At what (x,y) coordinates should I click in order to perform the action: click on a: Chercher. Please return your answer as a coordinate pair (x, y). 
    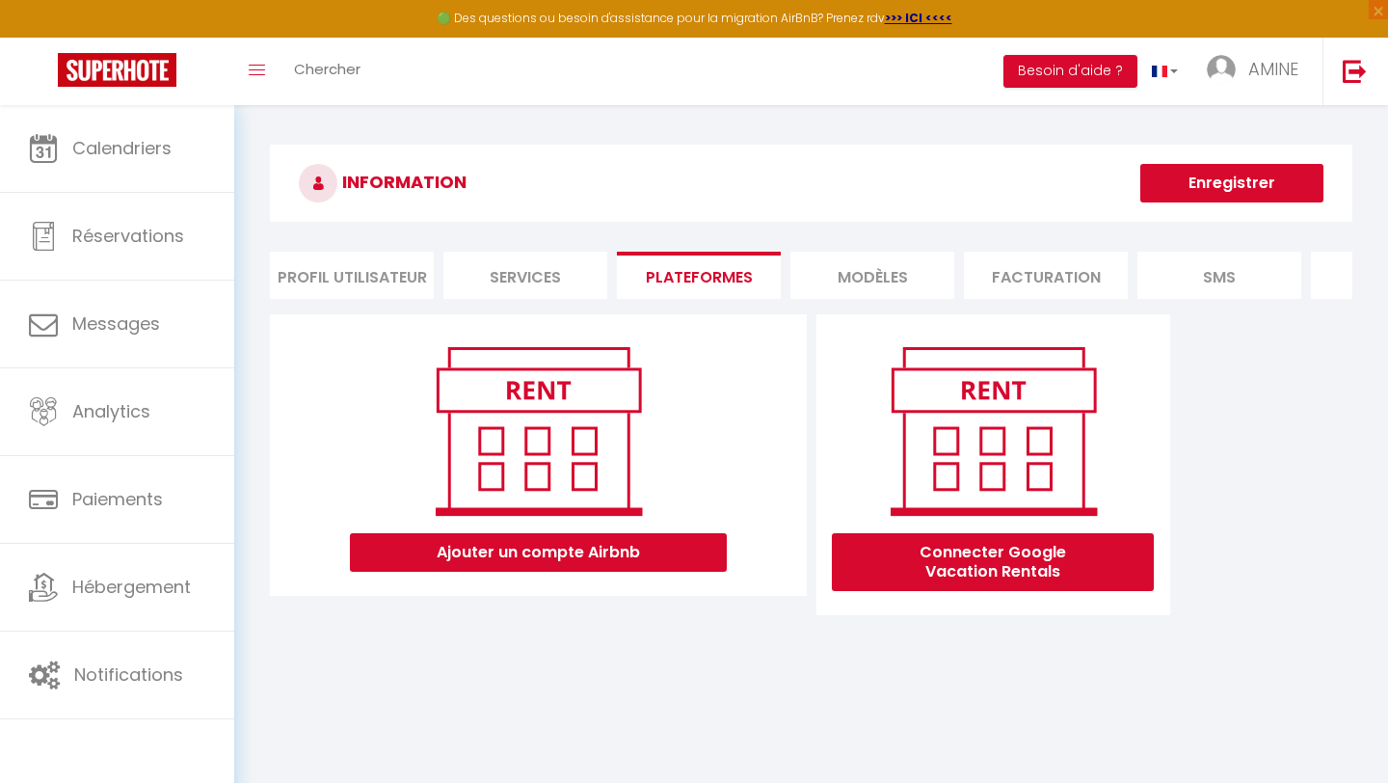
    Looking at the image, I should click on (327, 71).